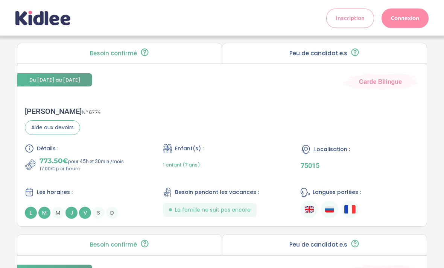  I want to click on span: Langues parlées :, so click(337, 193).